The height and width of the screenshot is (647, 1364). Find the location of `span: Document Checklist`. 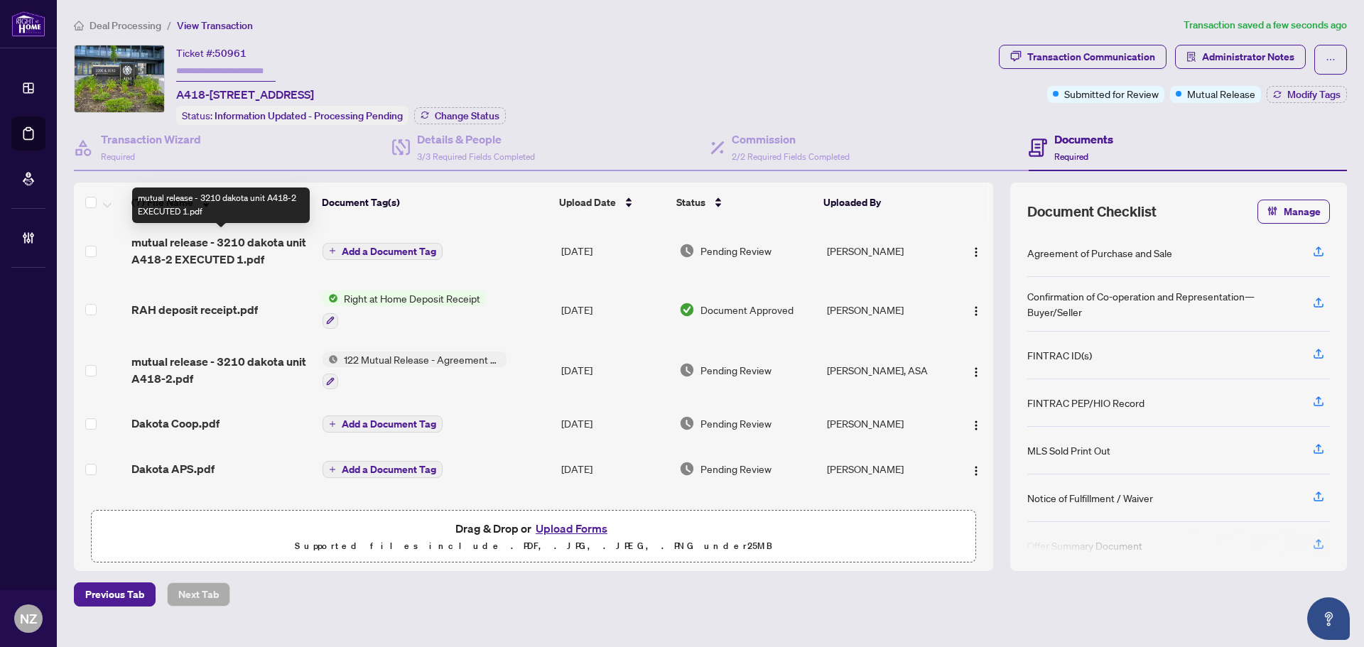

span: Document Checklist is located at coordinates (1092, 212).